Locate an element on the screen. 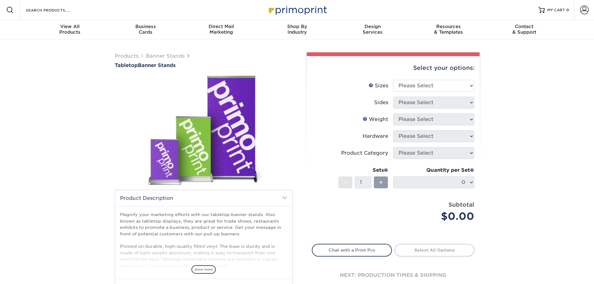  div: $0.00 is located at coordinates (436, 216).